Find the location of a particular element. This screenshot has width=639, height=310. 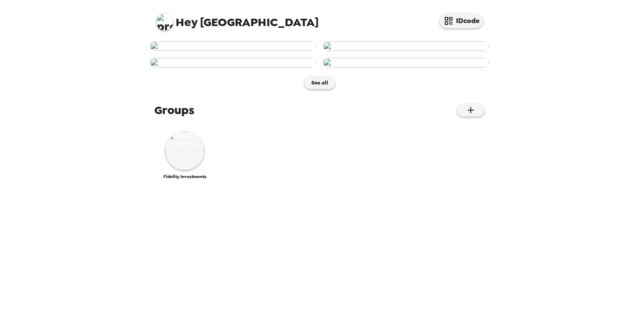

img: user-270837 is located at coordinates (406, 46).